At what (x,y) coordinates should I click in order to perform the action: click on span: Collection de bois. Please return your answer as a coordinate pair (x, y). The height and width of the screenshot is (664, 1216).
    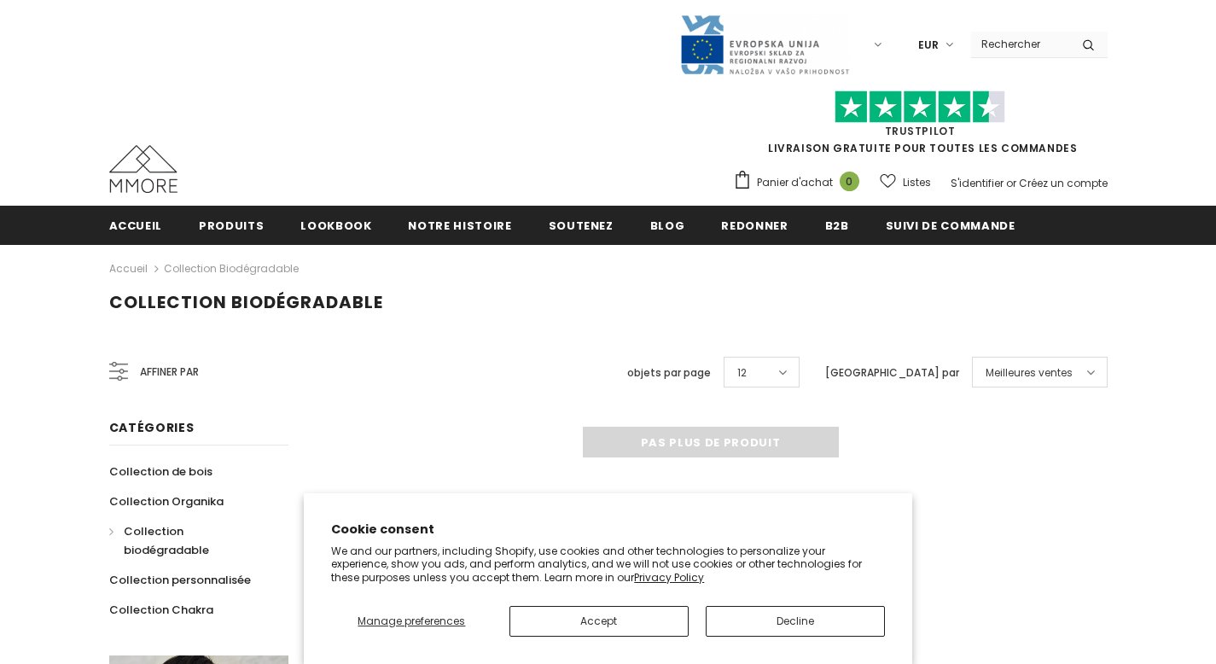
    Looking at the image, I should click on (160, 471).